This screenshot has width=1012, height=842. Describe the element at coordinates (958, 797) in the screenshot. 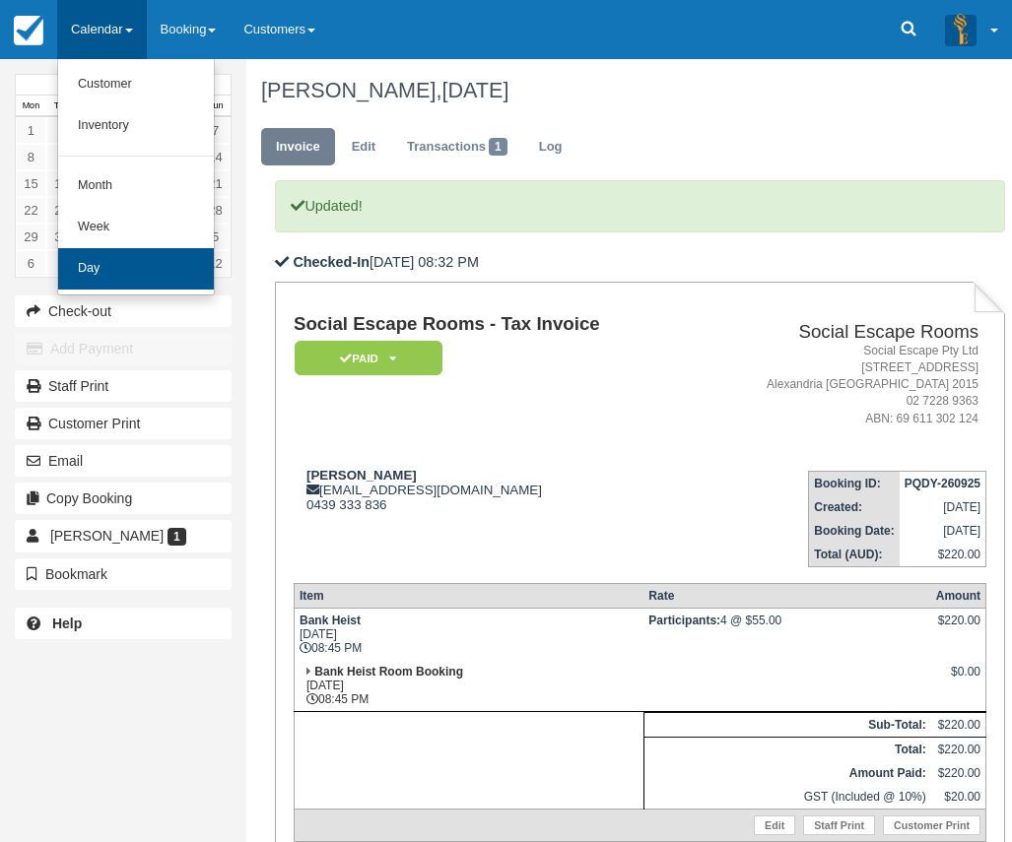

I see `td: $20.00` at that location.